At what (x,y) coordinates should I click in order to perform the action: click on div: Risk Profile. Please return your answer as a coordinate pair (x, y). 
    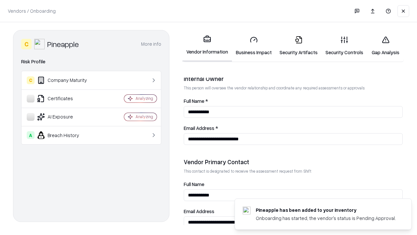
    Looking at the image, I should click on (91, 62).